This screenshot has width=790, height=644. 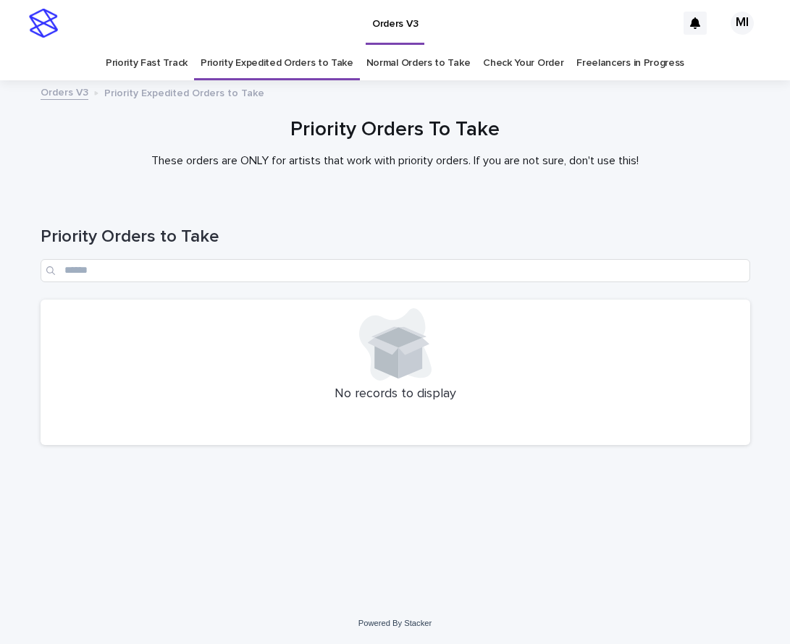 What do you see at coordinates (522, 63) in the screenshot?
I see `a: Check Your Order` at bounding box center [522, 63].